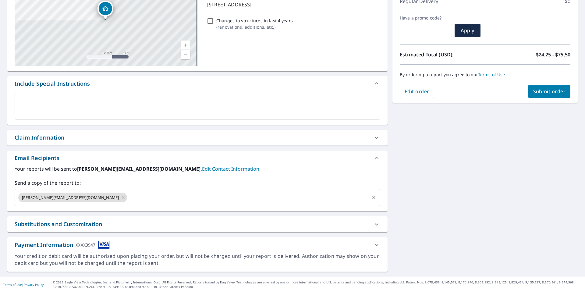 The width and height of the screenshot is (585, 288). What do you see at coordinates (549, 91) in the screenshot?
I see `button: Submit order` at bounding box center [549, 91].